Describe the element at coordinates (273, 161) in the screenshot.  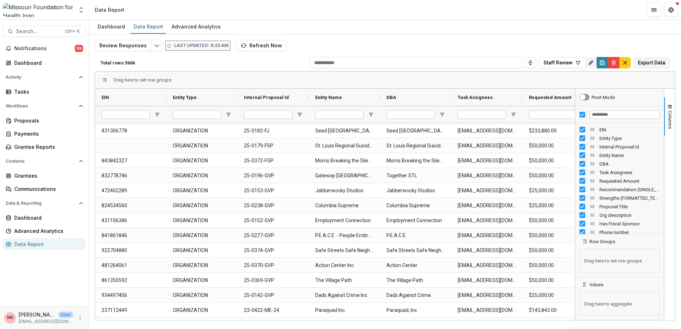
I see `span: 25-0372-FSP` at that location.